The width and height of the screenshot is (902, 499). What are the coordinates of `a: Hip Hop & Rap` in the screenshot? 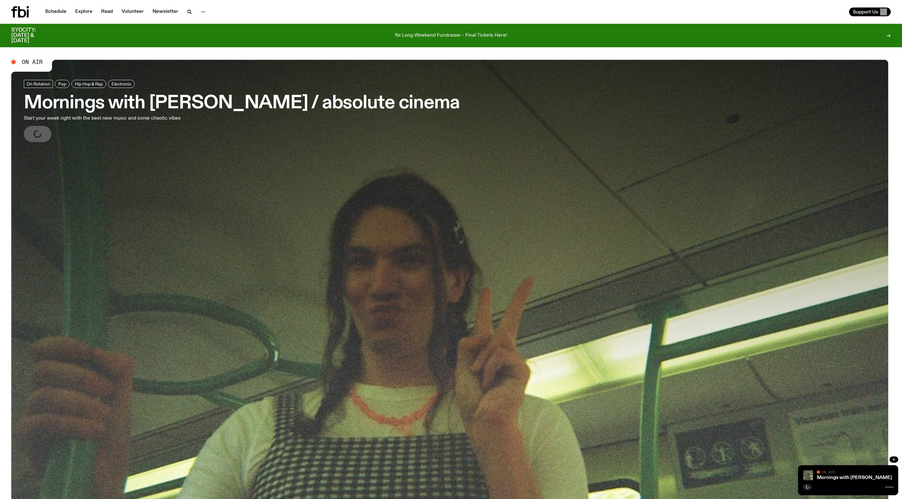 It's located at (89, 84).